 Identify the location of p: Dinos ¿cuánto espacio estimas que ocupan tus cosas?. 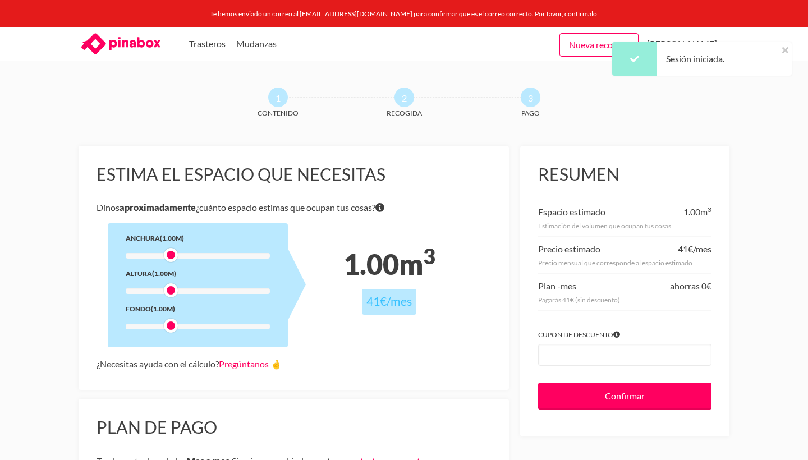
(293, 208).